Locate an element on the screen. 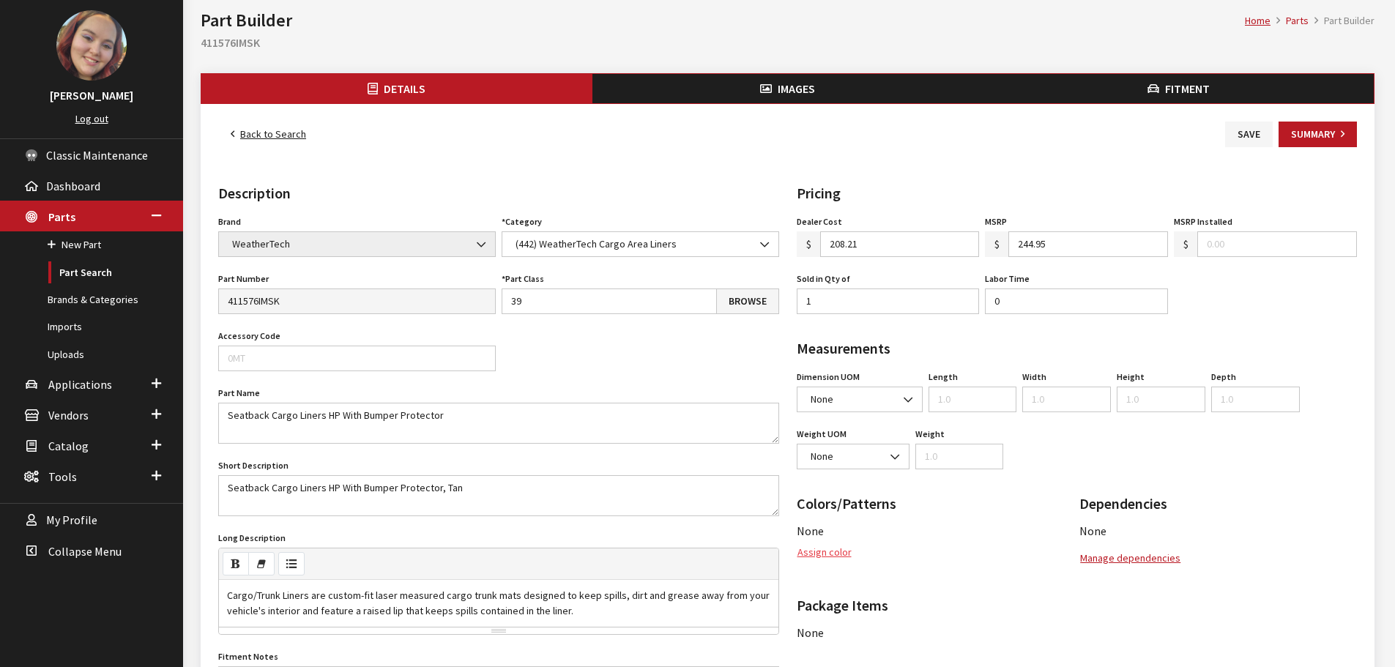 The height and width of the screenshot is (667, 1395). li: Parts is located at coordinates (1289, 20).